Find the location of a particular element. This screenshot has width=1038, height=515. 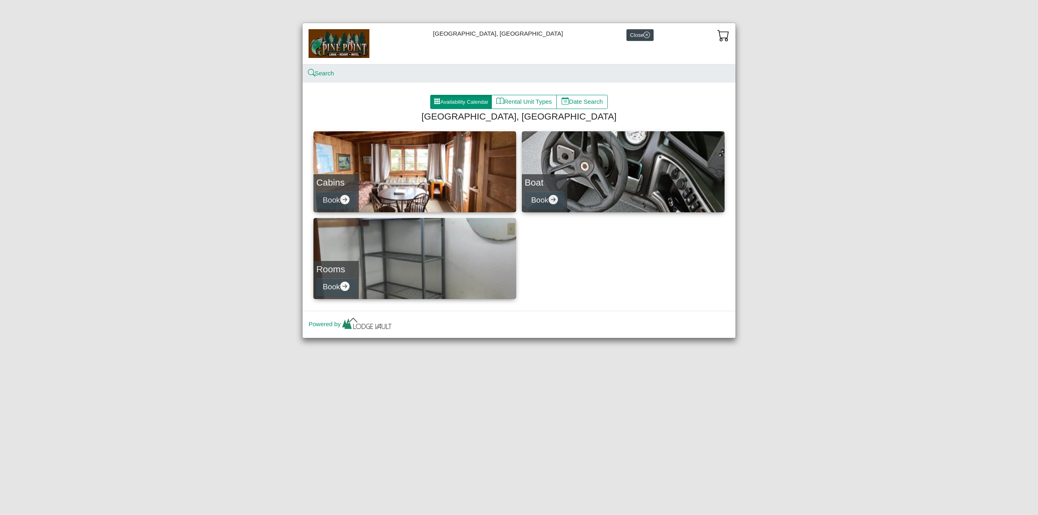

a: Powered by is located at coordinates (351, 324).